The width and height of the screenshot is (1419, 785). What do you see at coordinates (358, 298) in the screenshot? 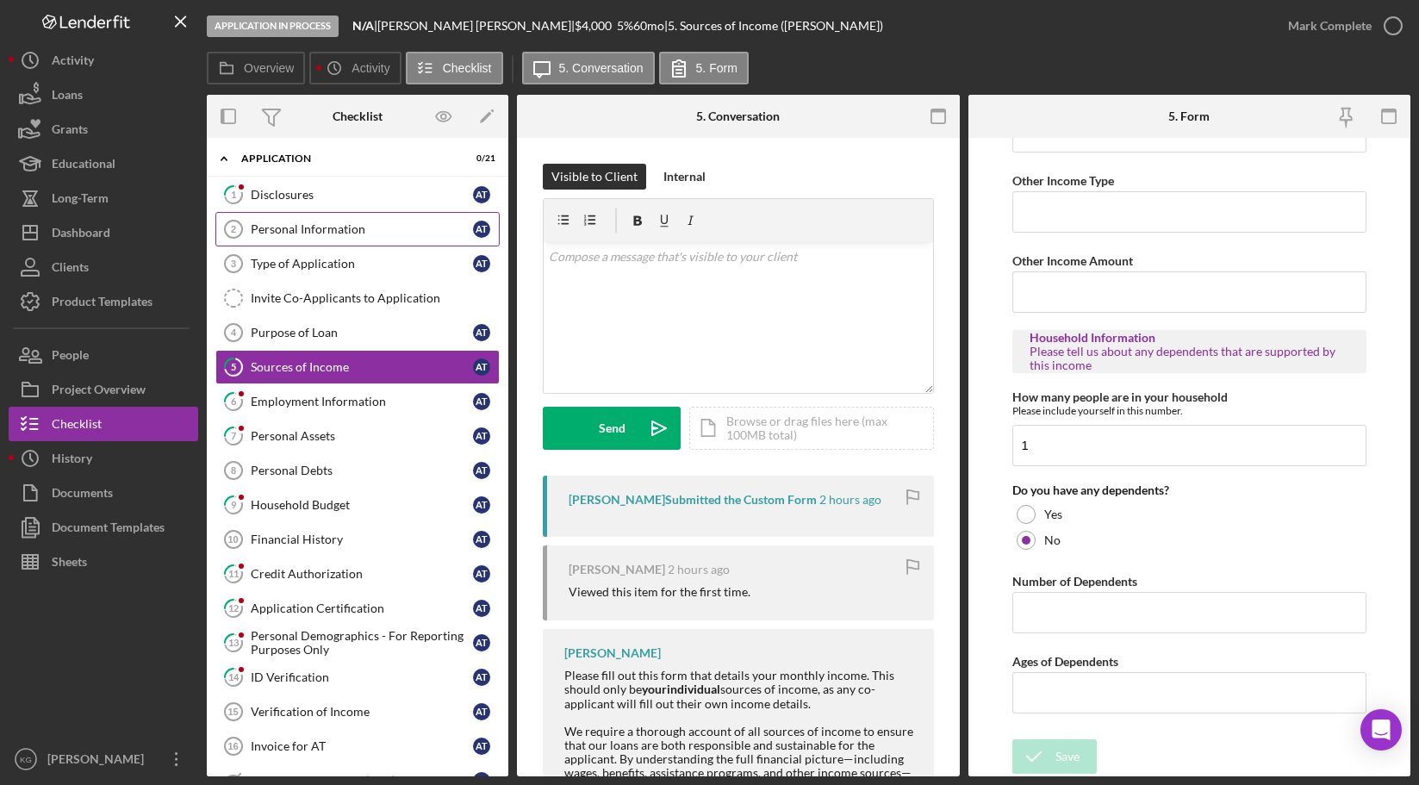
I see `a: Invite Co-Applicants to Application` at bounding box center [358, 298].